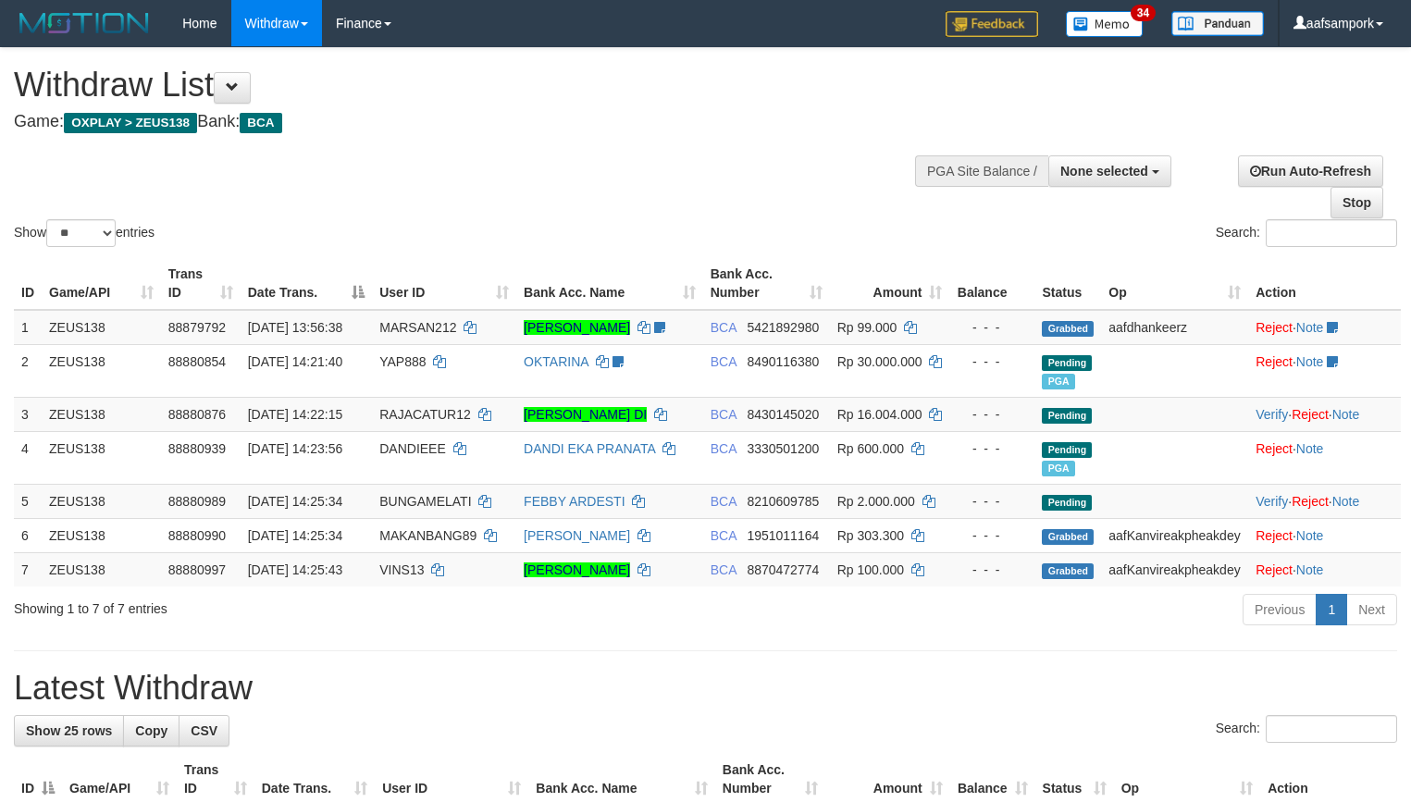  I want to click on a: Previous, so click(1280, 610).